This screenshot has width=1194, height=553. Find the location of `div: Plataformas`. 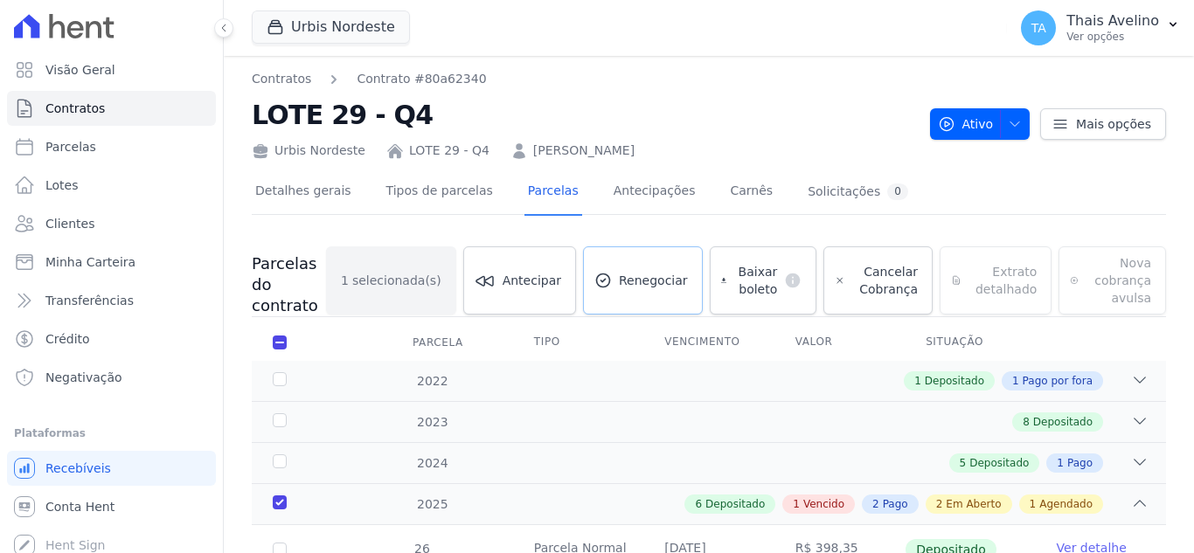

div: Plataformas is located at coordinates (111, 434).